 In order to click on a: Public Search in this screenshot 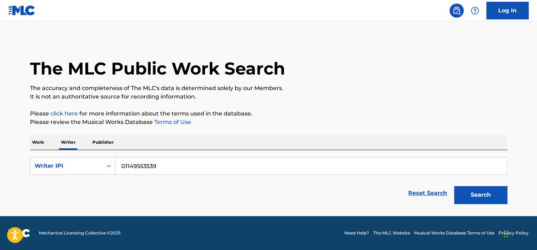, I will do `click(456, 11)`.